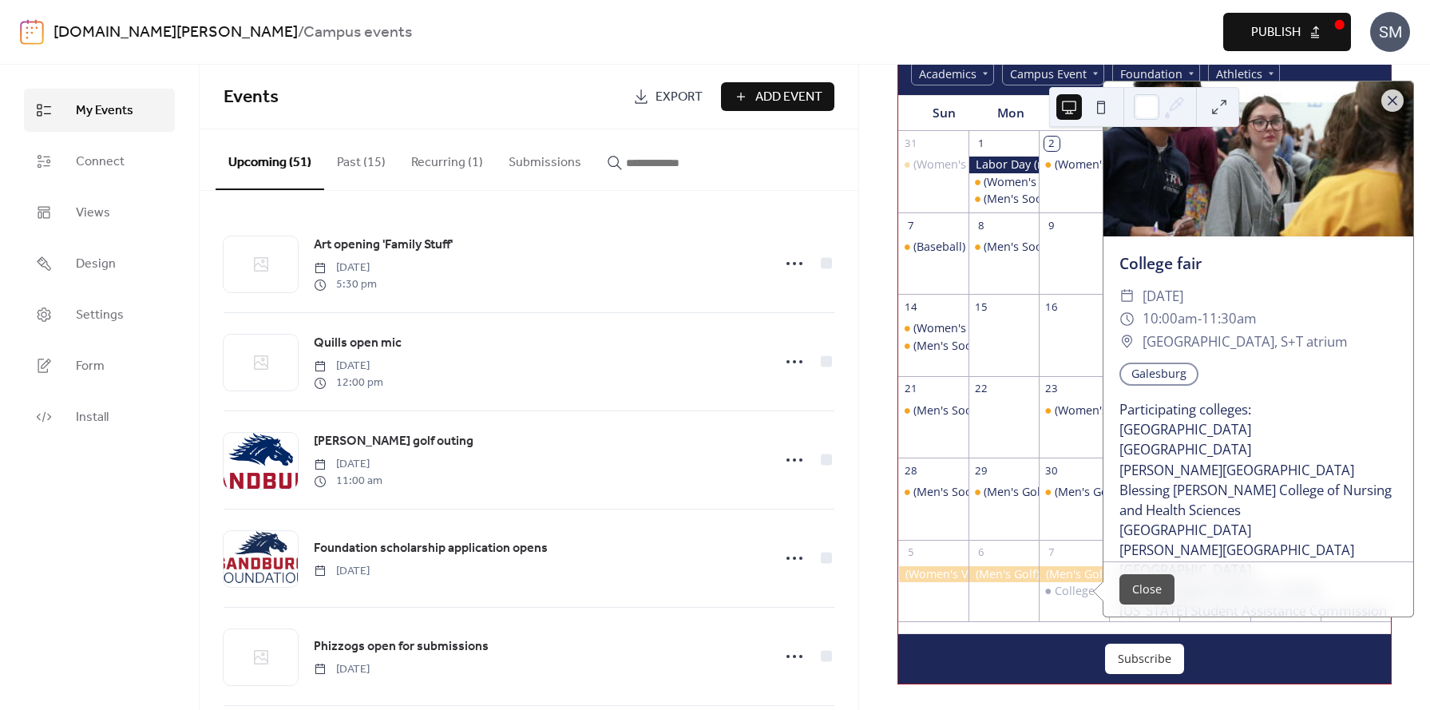  I want to click on img: logo, so click(32, 32).